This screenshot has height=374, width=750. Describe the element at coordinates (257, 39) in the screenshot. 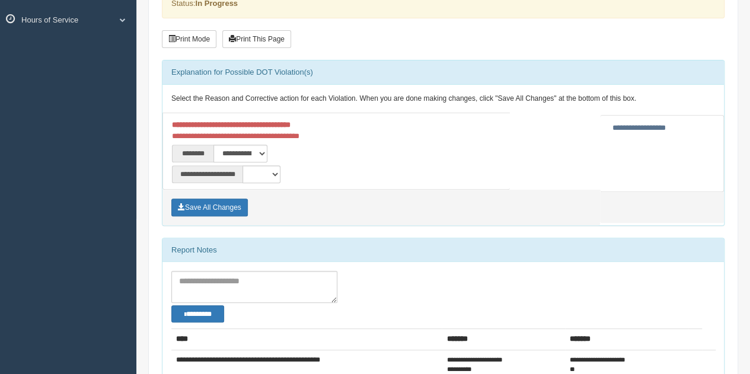

I see `button: Print This Page` at that location.